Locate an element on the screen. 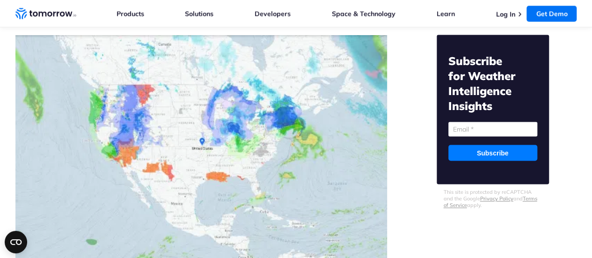 This screenshot has height=258, width=592. input: Email * is located at coordinates (492, 129).